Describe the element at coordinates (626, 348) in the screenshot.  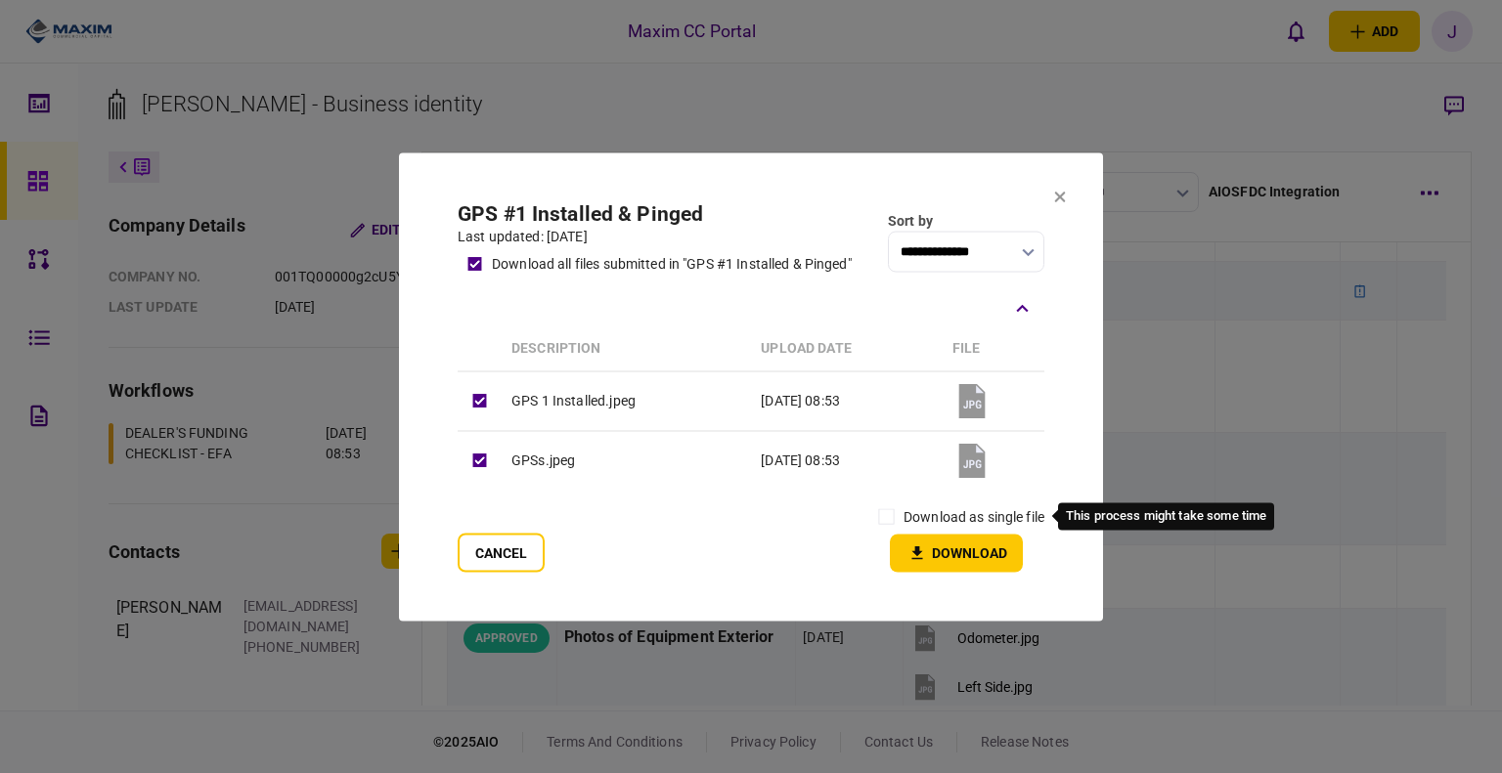
I see `th: Description` at that location.